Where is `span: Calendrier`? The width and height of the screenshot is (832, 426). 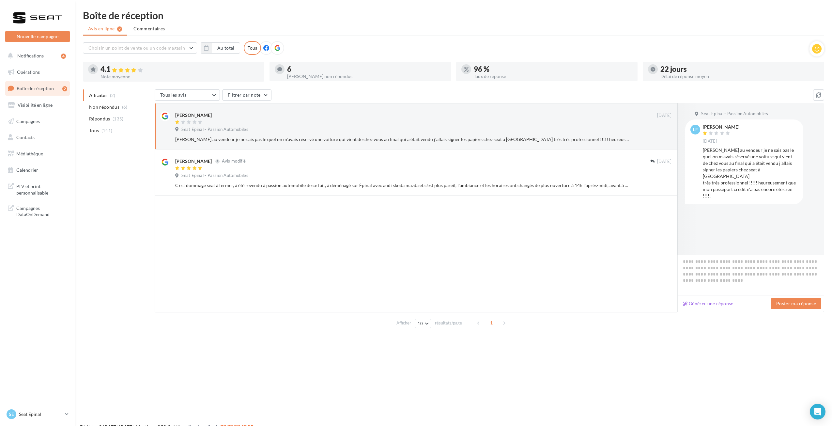 span: Calendrier is located at coordinates (27, 170).